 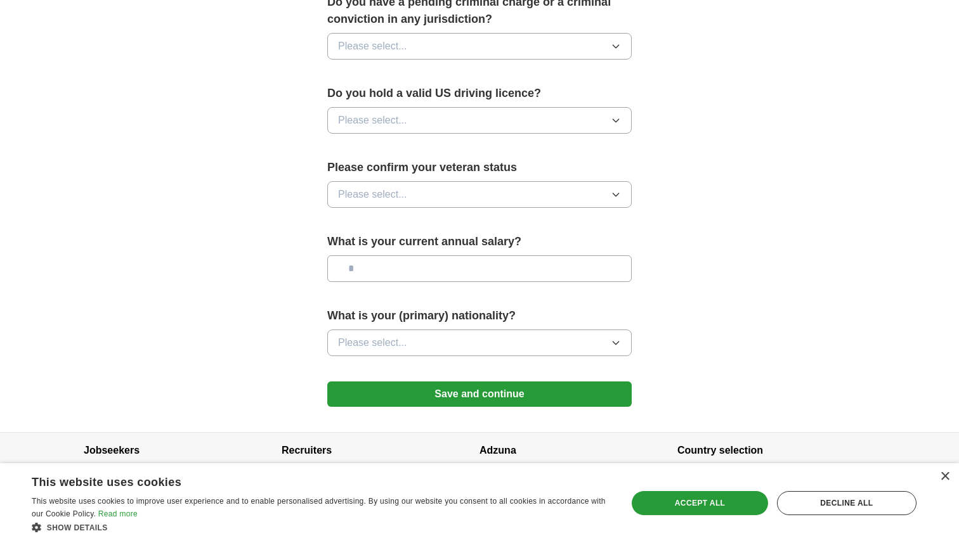 What do you see at coordinates (304, 481) in the screenshot?
I see `div: This website uses cookies` at bounding box center [304, 481].